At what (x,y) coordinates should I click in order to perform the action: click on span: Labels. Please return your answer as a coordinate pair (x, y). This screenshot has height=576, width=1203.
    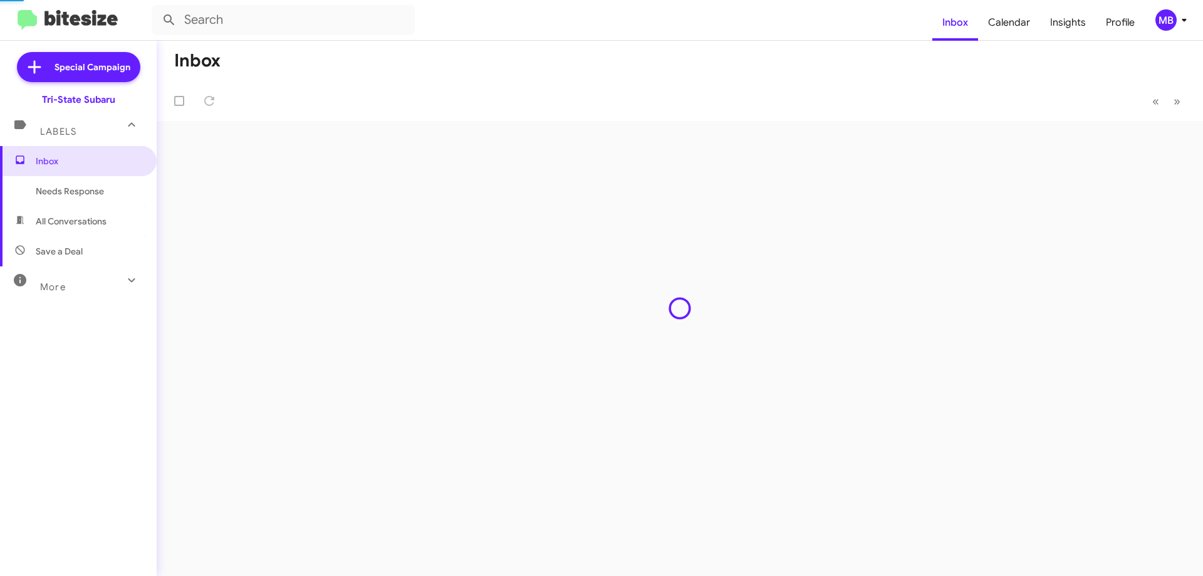
    Looking at the image, I should click on (58, 132).